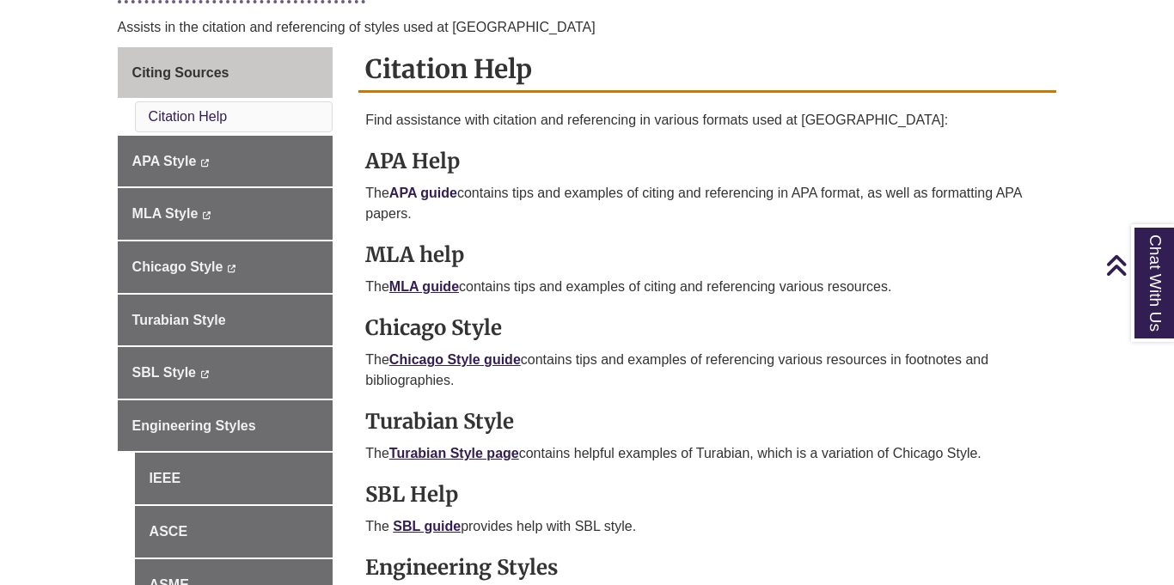 This screenshot has width=1174, height=585. Describe the element at coordinates (454, 453) in the screenshot. I see `a: Turabian Style page` at that location.